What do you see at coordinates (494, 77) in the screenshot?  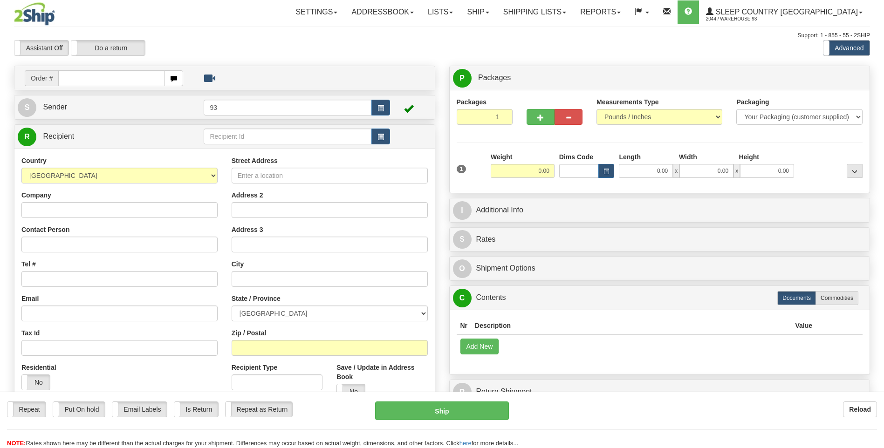 I see `span: Packages` at bounding box center [494, 77].